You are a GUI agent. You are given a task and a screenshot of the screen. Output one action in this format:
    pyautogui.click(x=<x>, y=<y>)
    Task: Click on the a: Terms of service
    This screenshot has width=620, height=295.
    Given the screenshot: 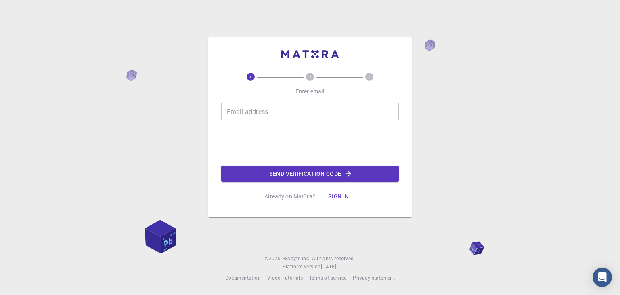 What is the action you would take?
    pyautogui.click(x=328, y=278)
    